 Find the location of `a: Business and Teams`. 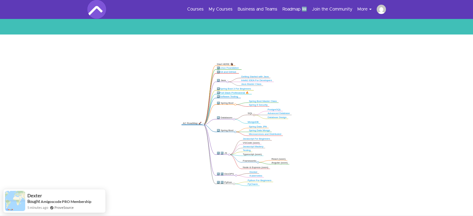

a: Business and Teams is located at coordinates (258, 9).